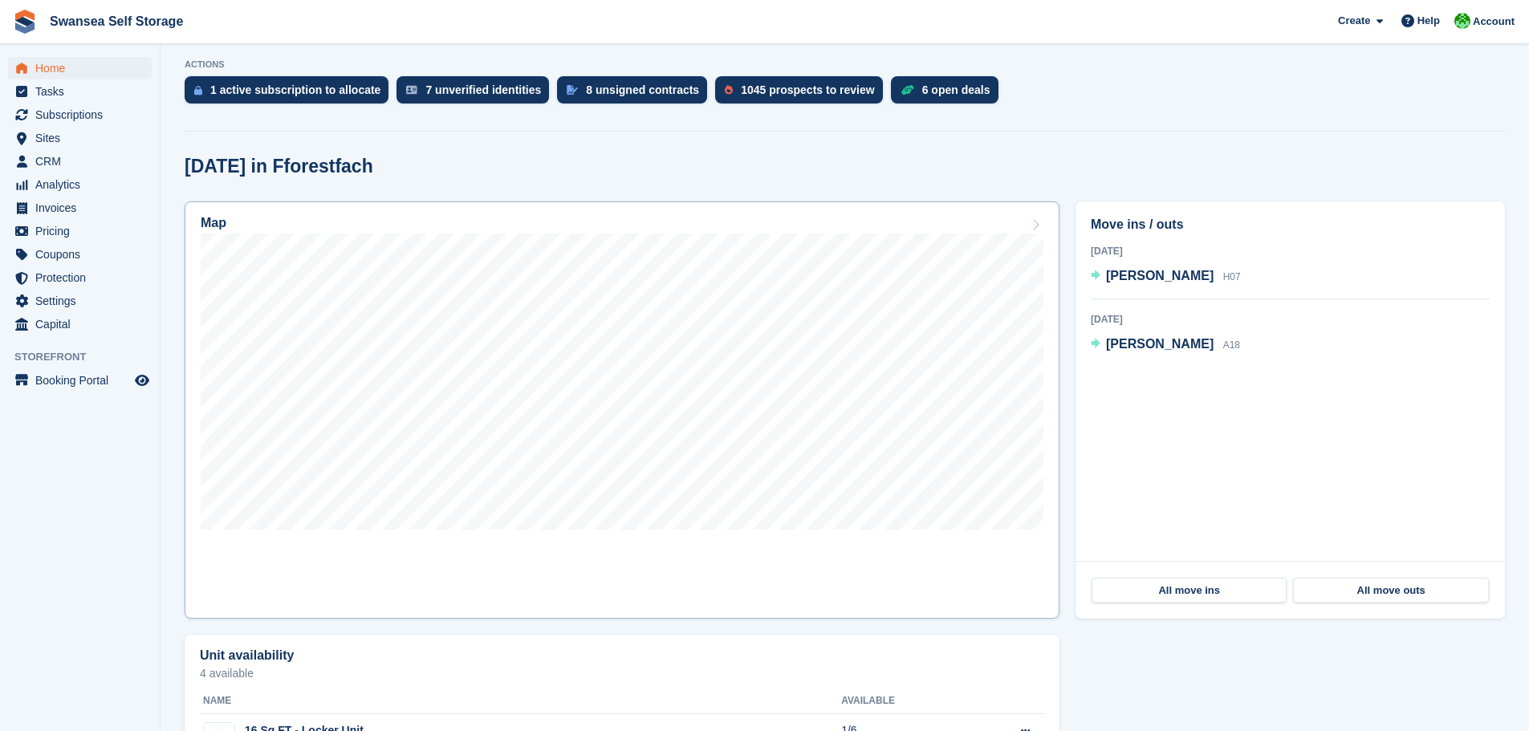 The height and width of the screenshot is (731, 1529). Describe the element at coordinates (213, 223) in the screenshot. I see `h2: Map` at that location.